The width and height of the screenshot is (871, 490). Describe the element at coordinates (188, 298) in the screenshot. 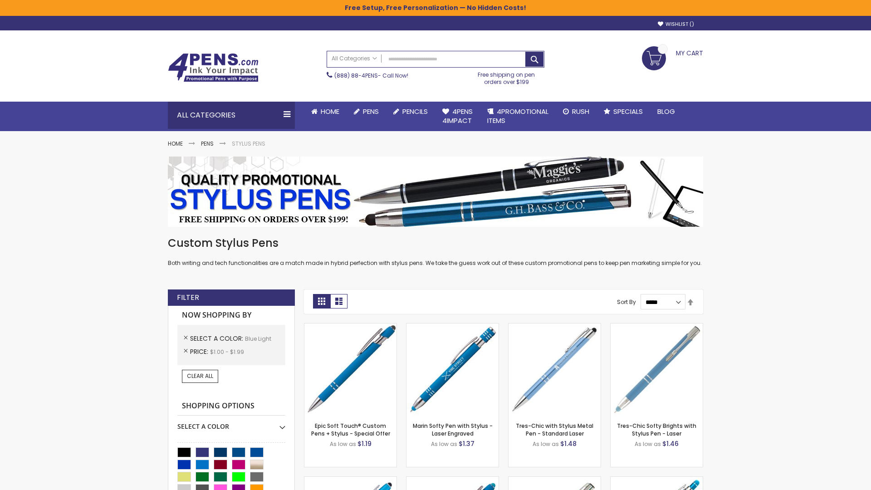

I see `strong: Filter` at that location.